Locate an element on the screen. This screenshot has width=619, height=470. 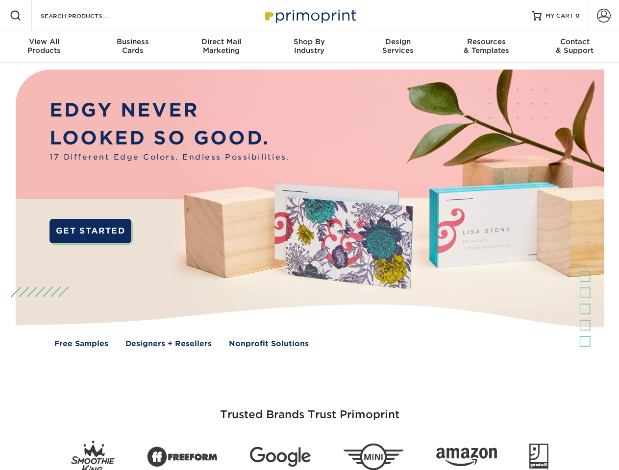
a: DesignServices is located at coordinates (398, 47).